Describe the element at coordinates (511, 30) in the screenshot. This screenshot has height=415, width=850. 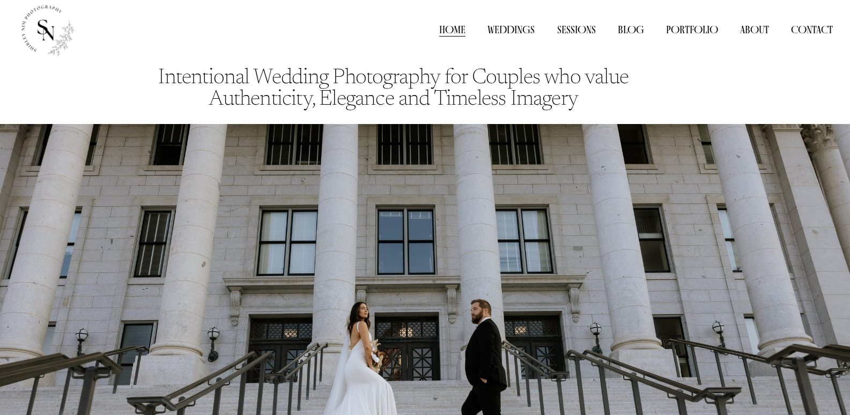
I see `a: Weddings` at that location.